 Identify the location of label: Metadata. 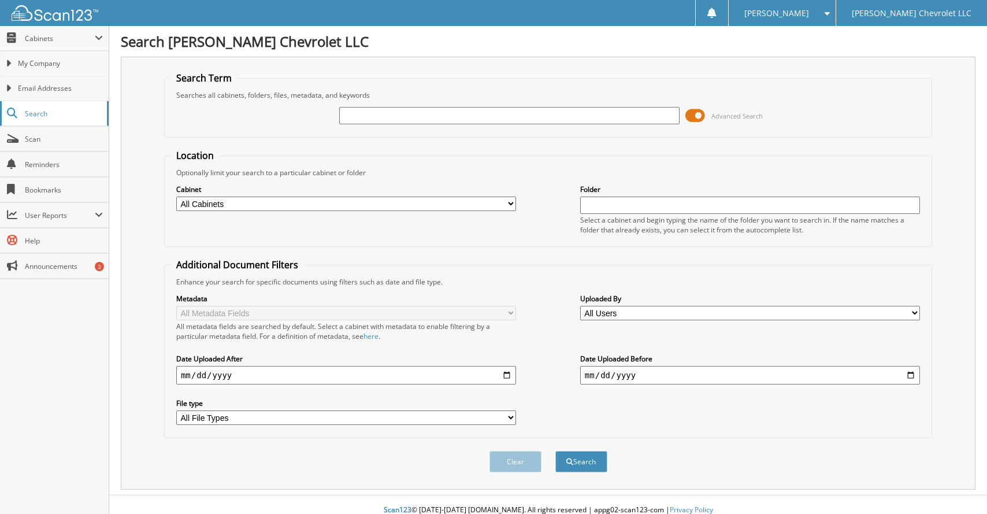
(346, 298).